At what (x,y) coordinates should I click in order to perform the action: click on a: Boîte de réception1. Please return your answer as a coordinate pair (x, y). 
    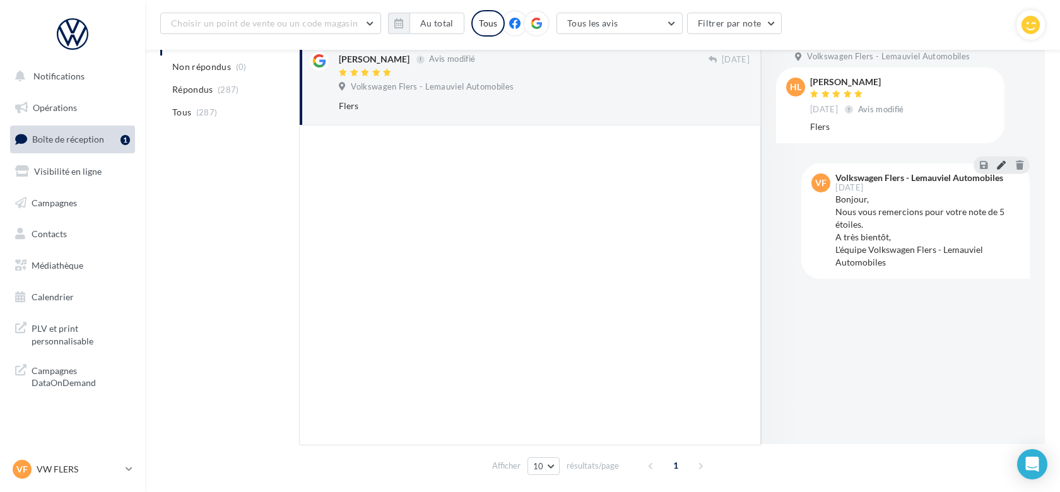
    Looking at the image, I should click on (73, 139).